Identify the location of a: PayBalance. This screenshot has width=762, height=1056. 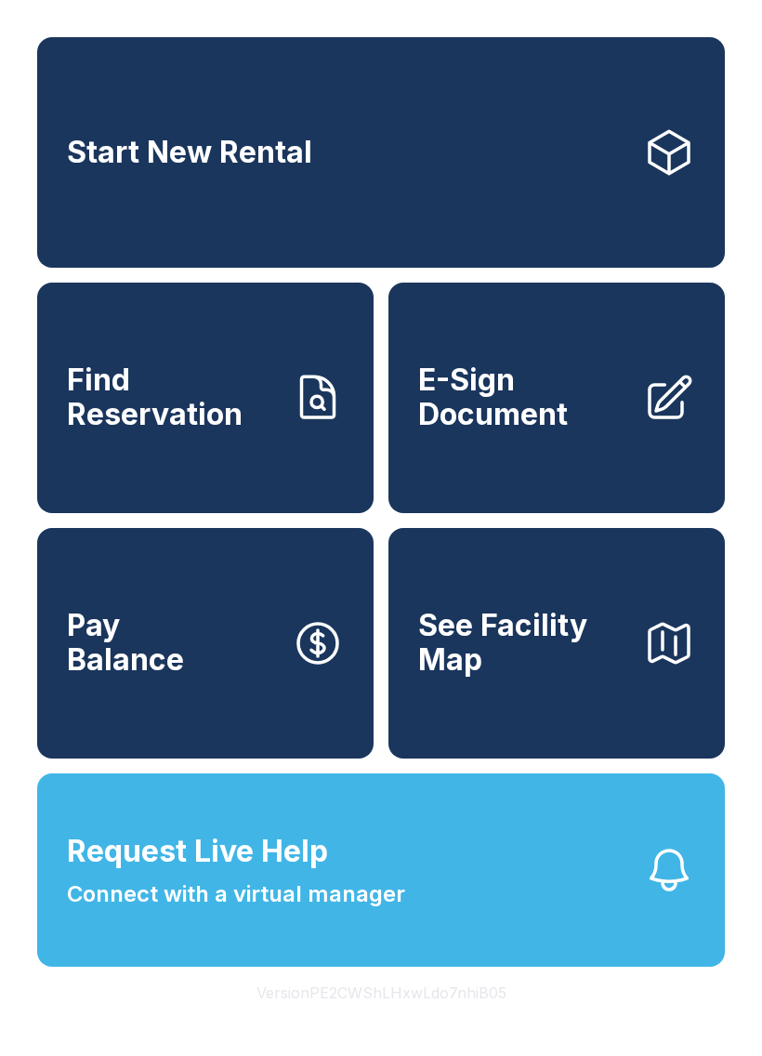
(205, 643).